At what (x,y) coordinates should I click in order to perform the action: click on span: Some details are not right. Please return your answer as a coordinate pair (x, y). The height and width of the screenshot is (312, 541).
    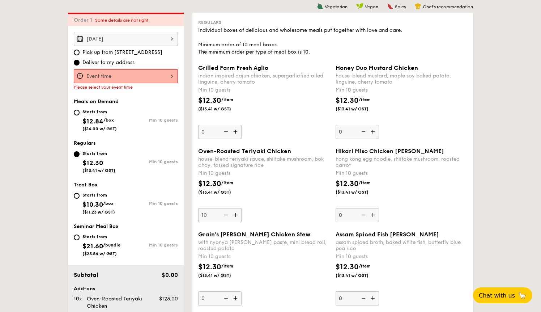
    Looking at the image, I should click on (121, 20).